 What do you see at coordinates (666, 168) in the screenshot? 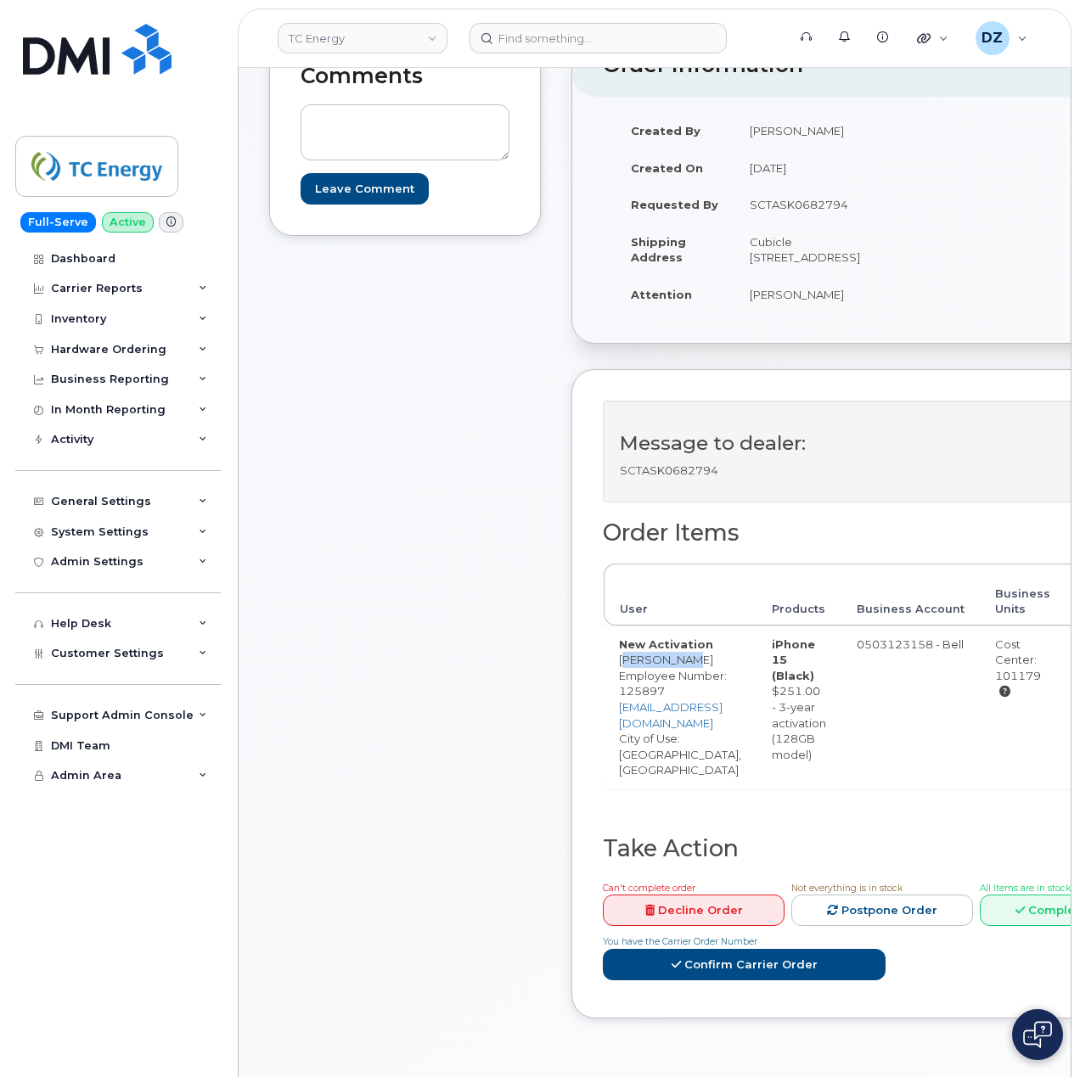
I see `strong: Created On` at bounding box center [666, 168].